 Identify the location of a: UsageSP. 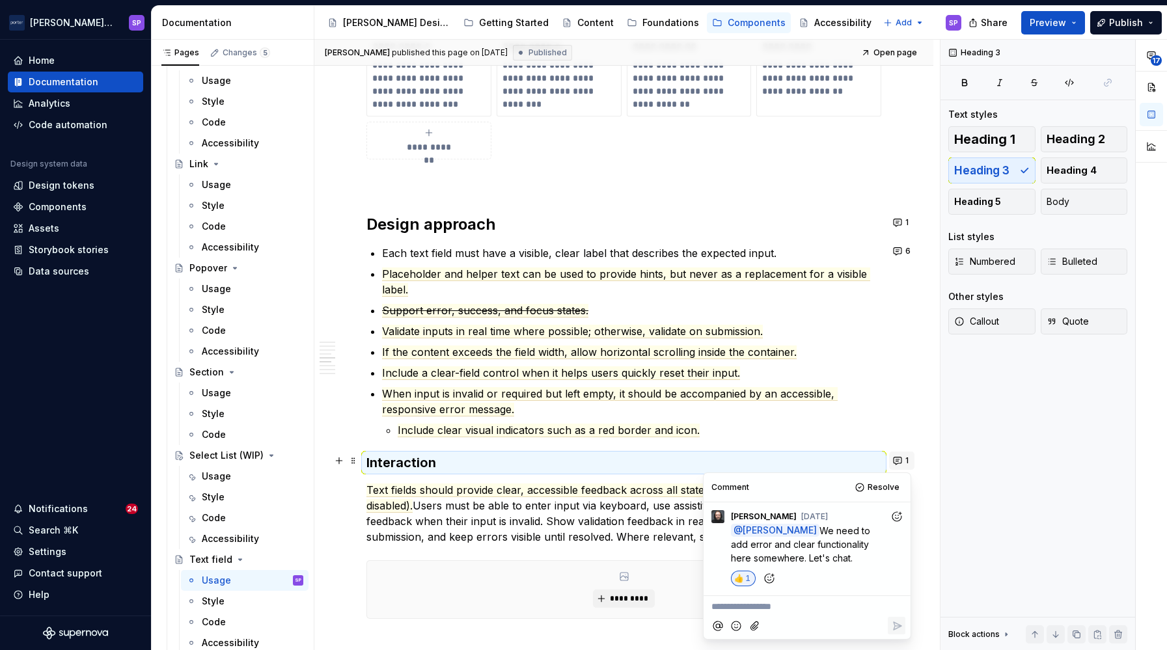
(245, 581).